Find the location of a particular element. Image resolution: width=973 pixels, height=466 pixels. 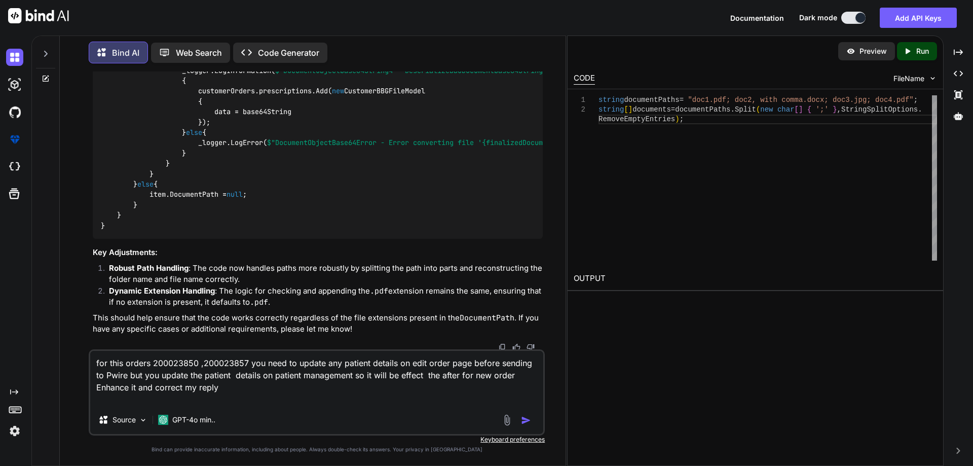

span: null is located at coordinates (235, 195).